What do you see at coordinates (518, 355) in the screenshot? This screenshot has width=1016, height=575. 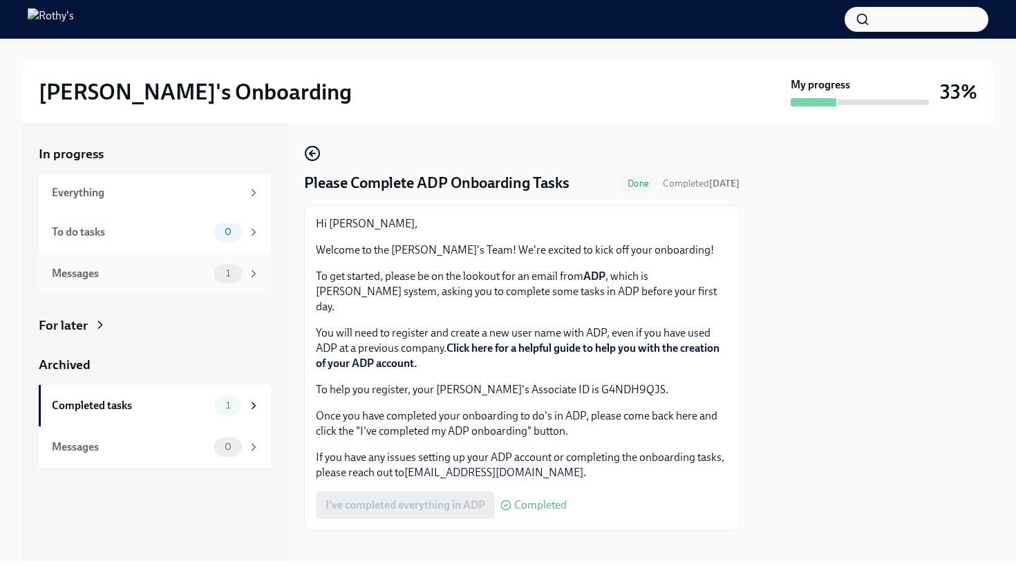 I see `a: Click here for a helpful guide to help you with the creation of your ADP account.` at bounding box center [518, 355].